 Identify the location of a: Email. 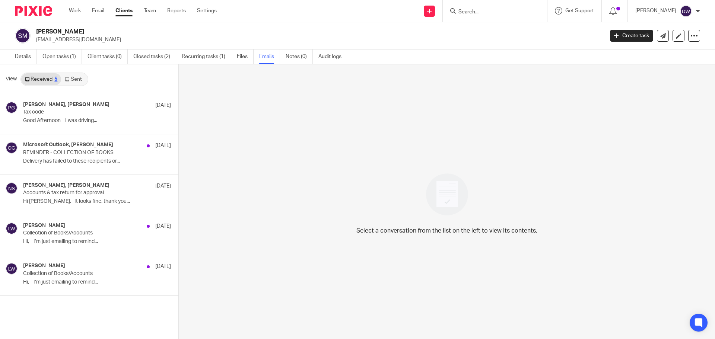
(98, 11).